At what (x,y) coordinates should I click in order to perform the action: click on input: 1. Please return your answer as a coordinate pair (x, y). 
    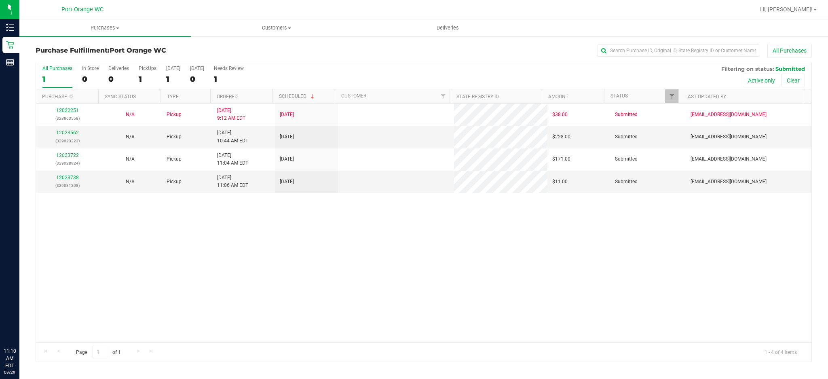
    Looking at the image, I should click on (100, 352).